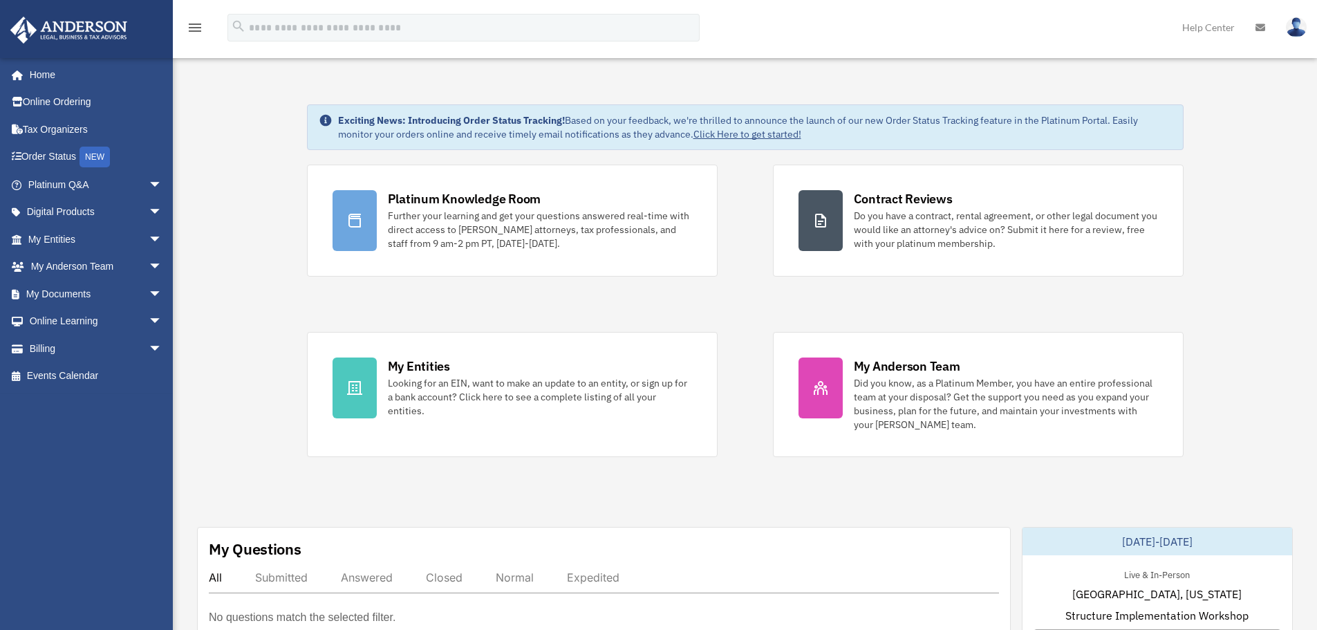 This screenshot has height=630, width=1317. What do you see at coordinates (540, 397) in the screenshot?
I see `div: Looking for an EIN, want to make an update to an entity, or sign up for a bank account? Click her...` at bounding box center [540, 397].